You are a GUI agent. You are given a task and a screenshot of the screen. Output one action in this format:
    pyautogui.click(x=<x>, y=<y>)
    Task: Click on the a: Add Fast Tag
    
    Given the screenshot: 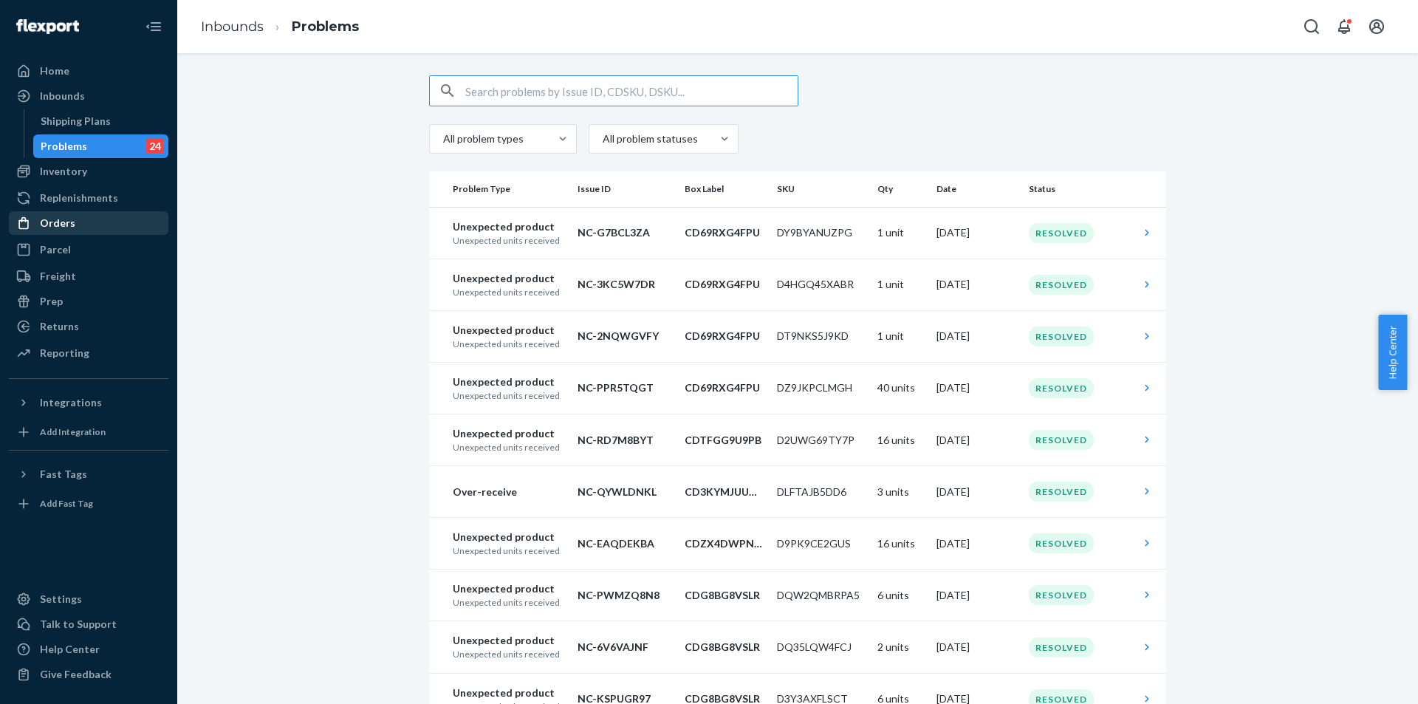 What is the action you would take?
    pyautogui.click(x=89, y=504)
    